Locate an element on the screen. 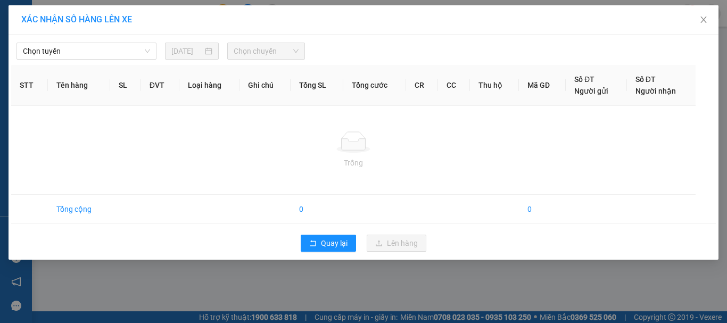 This screenshot has height=323, width=727. div: Trống is located at coordinates (353, 163).